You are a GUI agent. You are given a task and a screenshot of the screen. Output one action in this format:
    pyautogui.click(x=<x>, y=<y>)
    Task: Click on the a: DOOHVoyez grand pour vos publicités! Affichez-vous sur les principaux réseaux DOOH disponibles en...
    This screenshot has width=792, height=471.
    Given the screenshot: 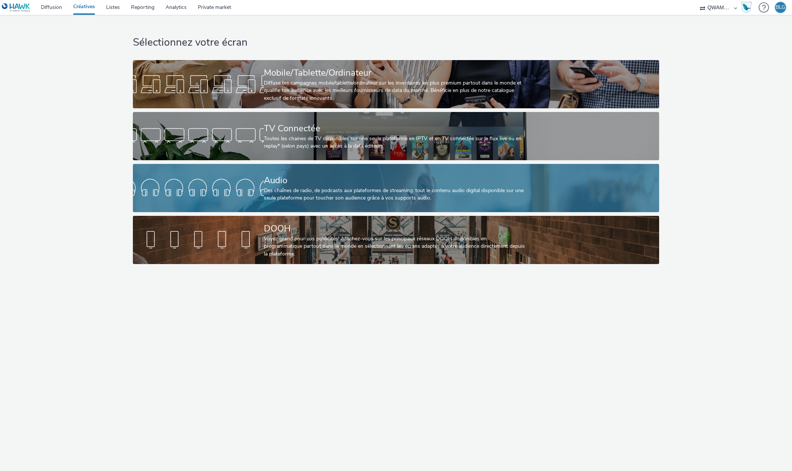 What is the action you would take?
    pyautogui.click(x=396, y=240)
    